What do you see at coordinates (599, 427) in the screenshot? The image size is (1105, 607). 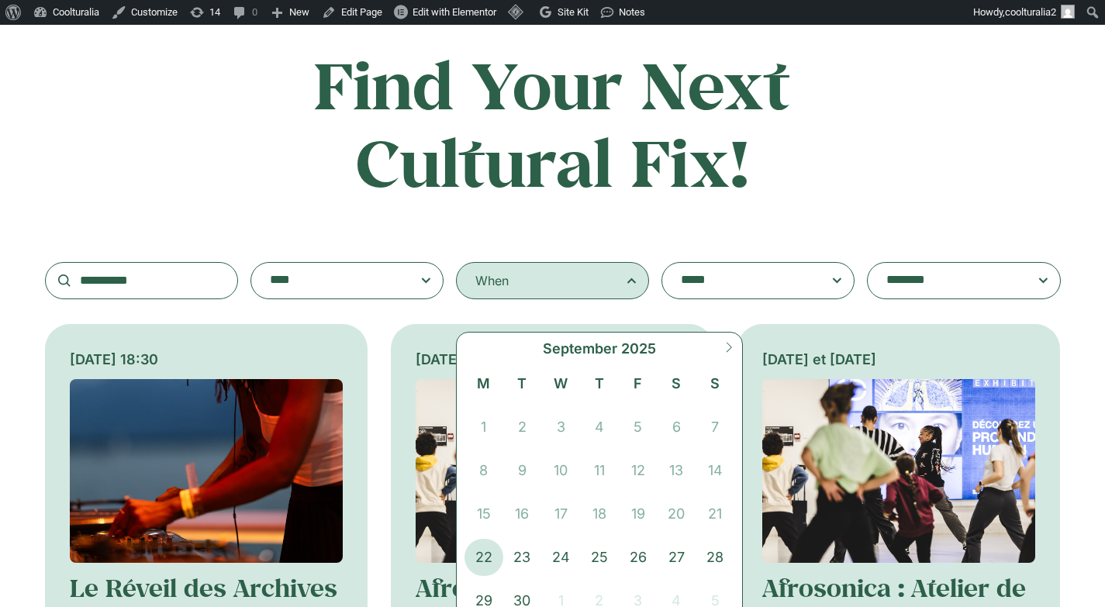 I see `span: September 4, 2025` at bounding box center [599, 427].